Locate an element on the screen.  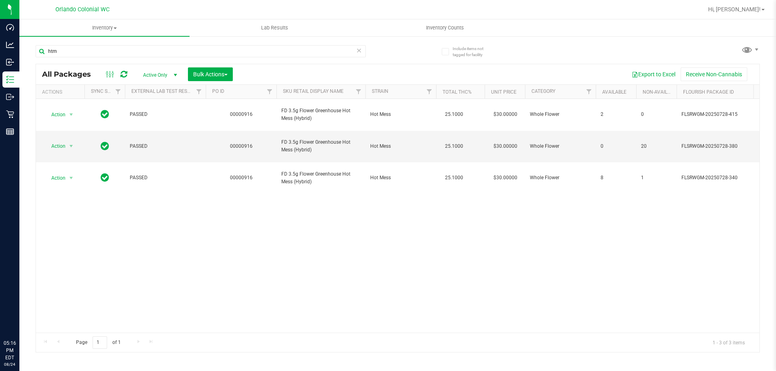
a: Category is located at coordinates (543, 91).